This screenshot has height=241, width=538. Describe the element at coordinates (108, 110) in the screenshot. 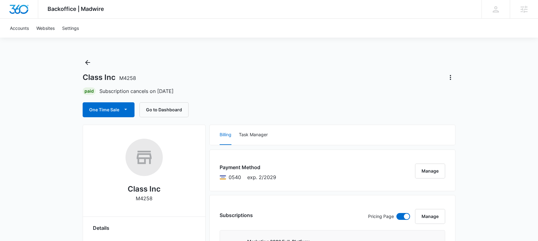

I see `button: One Time Sale` at that location.